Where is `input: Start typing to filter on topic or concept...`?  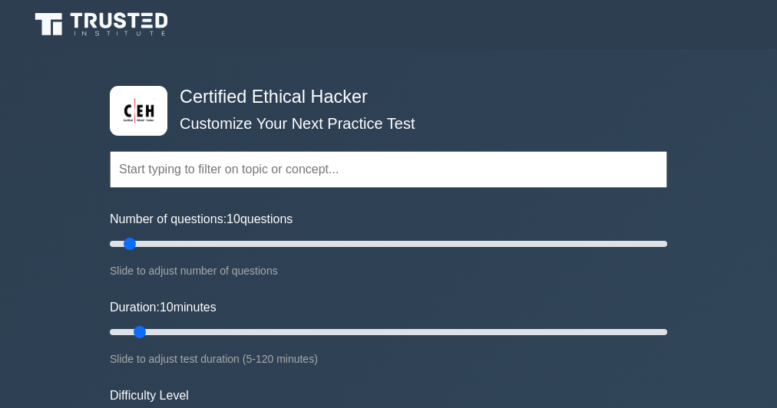
input: Start typing to filter on topic or concept... is located at coordinates (388, 170).